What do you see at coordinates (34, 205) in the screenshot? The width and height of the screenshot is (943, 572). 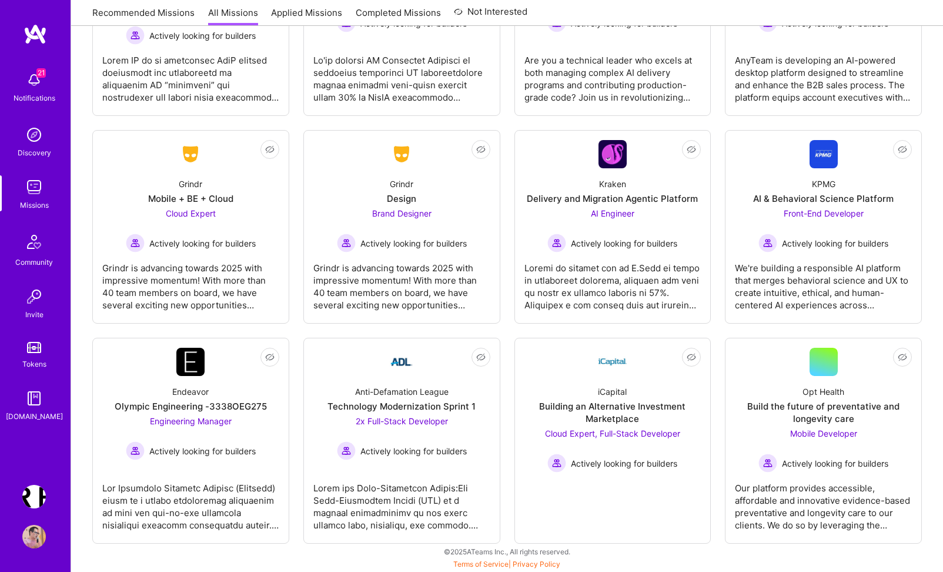 I see `div: Missions` at bounding box center [34, 205].